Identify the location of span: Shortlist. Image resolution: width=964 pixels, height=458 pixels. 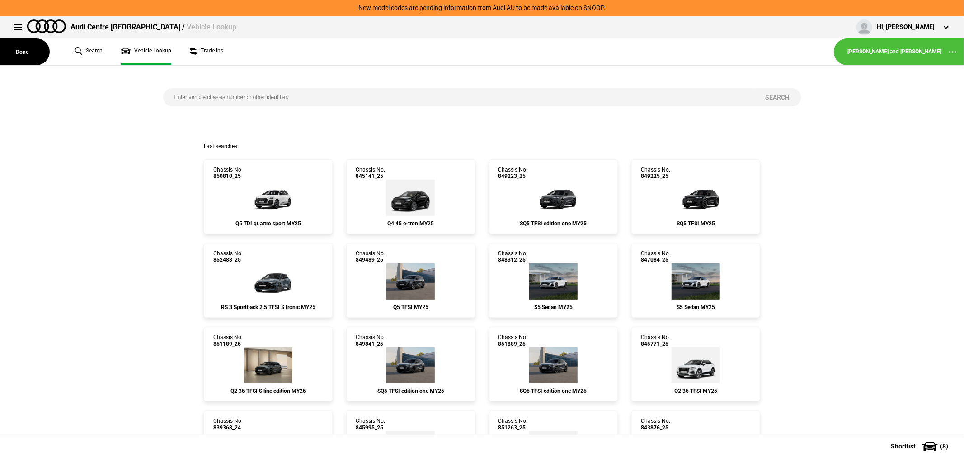
(903, 446).